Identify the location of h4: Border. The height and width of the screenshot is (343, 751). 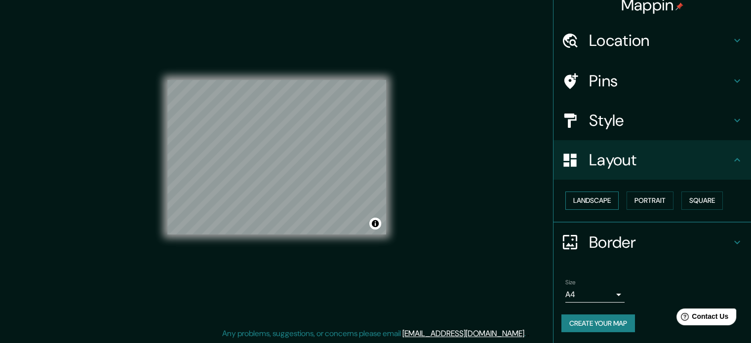
(660, 242).